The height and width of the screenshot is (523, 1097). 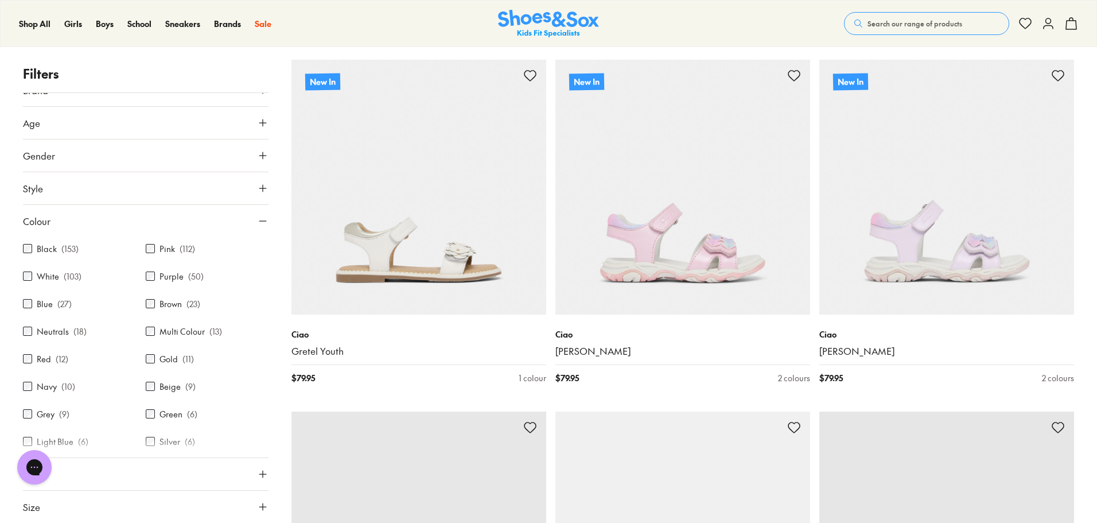 What do you see at coordinates (171, 414) in the screenshot?
I see `label: Green` at bounding box center [171, 414].